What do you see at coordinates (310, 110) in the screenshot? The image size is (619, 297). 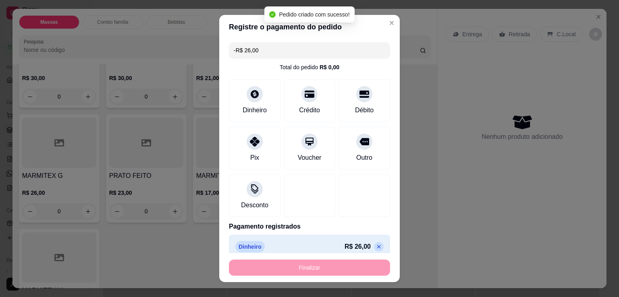 I see `div: Crédito` at bounding box center [310, 110].